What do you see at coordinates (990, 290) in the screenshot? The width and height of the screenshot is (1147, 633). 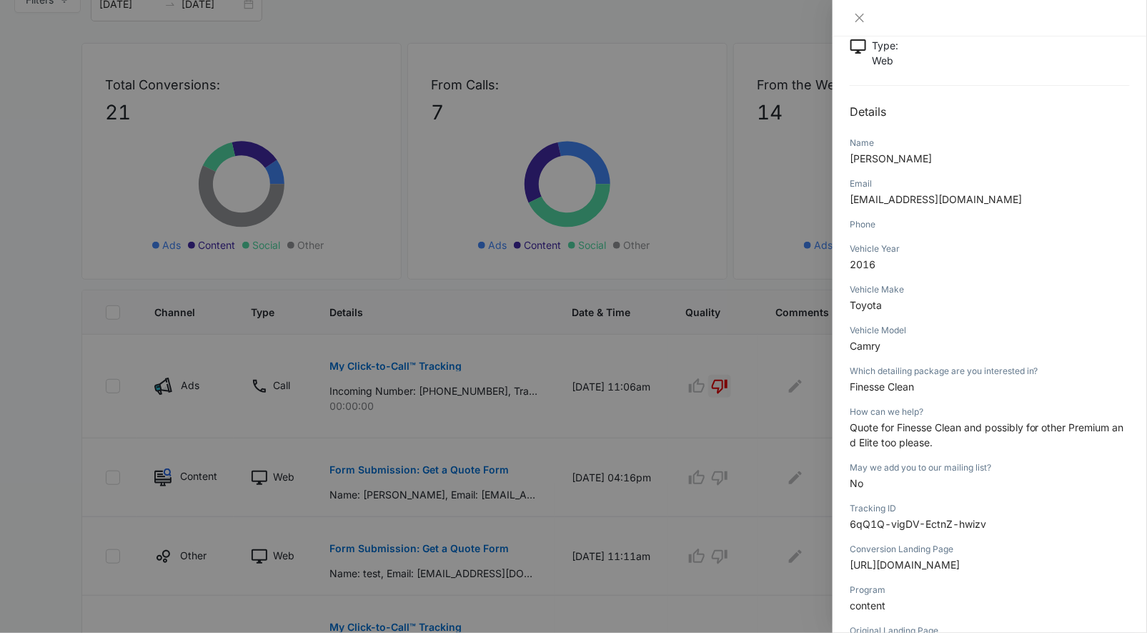 I see `div: Vehicle Make` at bounding box center [990, 290].